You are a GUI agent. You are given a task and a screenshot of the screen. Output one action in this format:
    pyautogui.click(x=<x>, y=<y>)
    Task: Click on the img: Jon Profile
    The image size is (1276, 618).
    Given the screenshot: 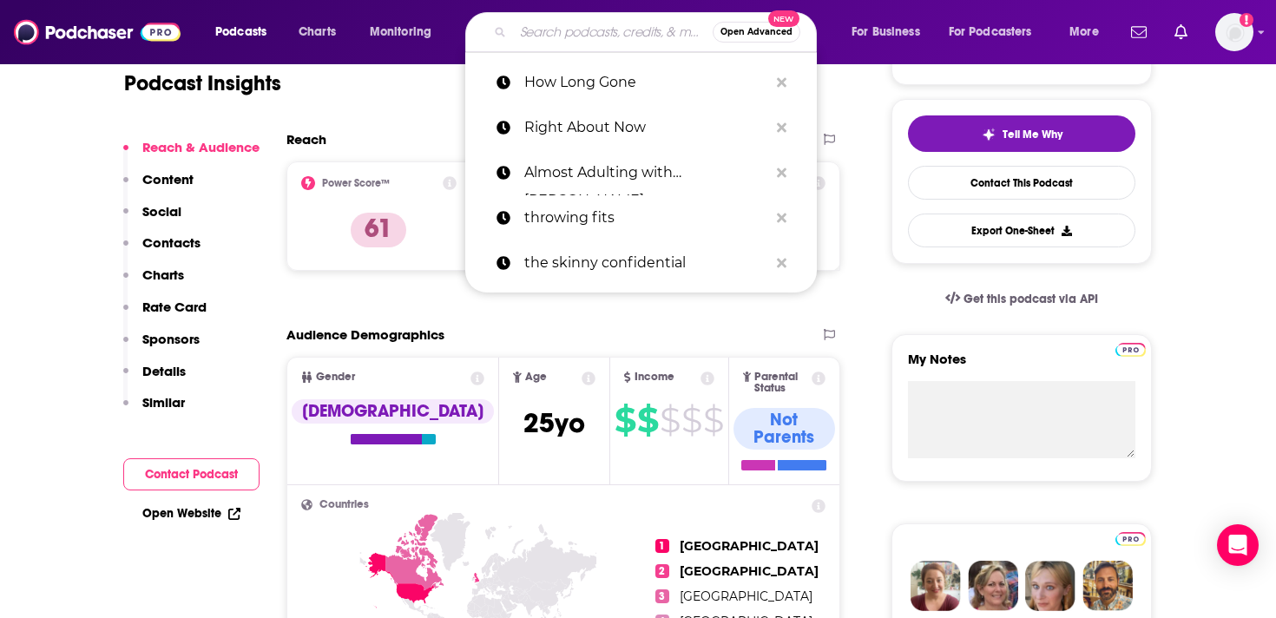 What is the action you would take?
    pyautogui.click(x=1108, y=586)
    